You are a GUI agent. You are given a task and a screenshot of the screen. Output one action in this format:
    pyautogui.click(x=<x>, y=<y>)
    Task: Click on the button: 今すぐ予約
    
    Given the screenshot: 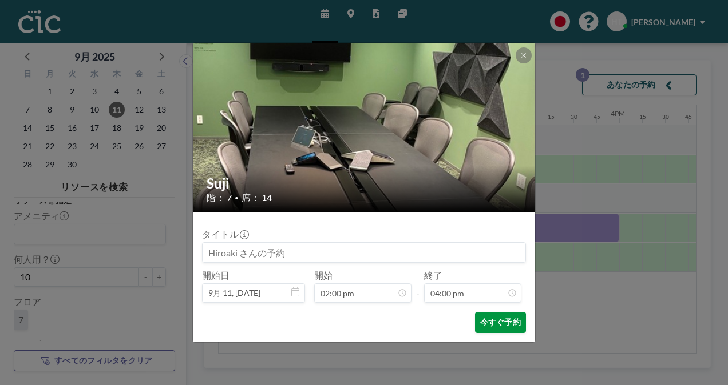 What is the action you would take?
    pyautogui.click(x=500, y=323)
    